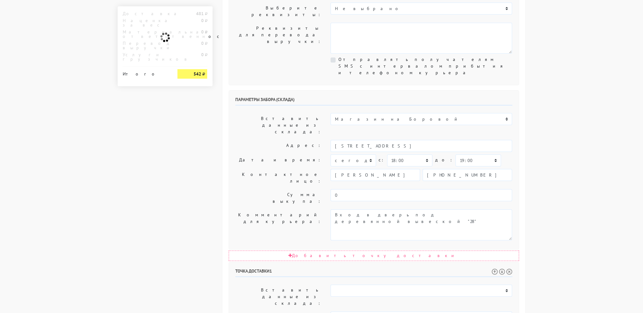 This screenshot has width=643, height=313. Describe the element at coordinates (425, 66) in the screenshot. I see `label: Отправлять получателям SMS с интервалом прибытия и телефоном курьера` at that location.